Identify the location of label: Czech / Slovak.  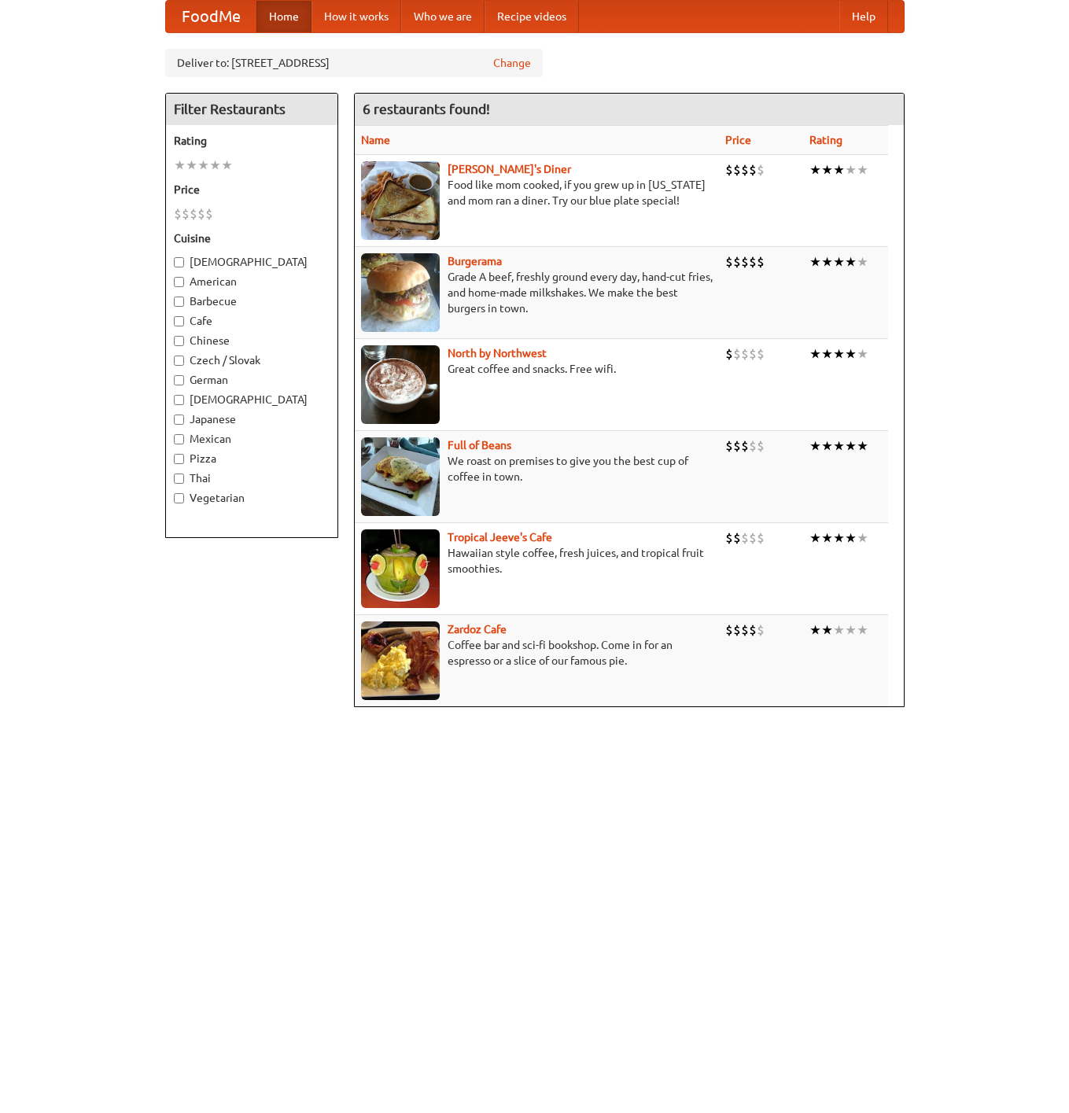
(252, 360).